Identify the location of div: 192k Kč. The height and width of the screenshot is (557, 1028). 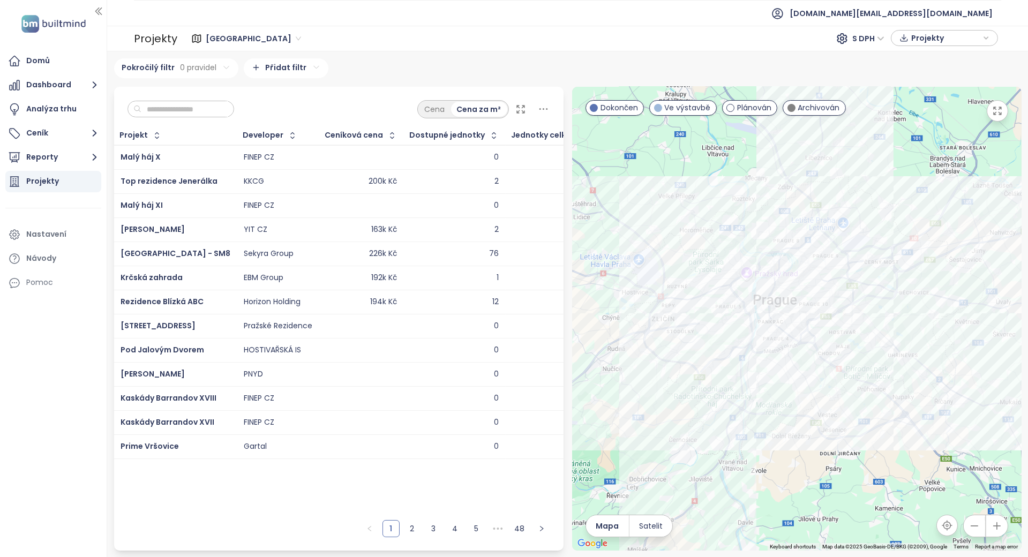
(384, 278).